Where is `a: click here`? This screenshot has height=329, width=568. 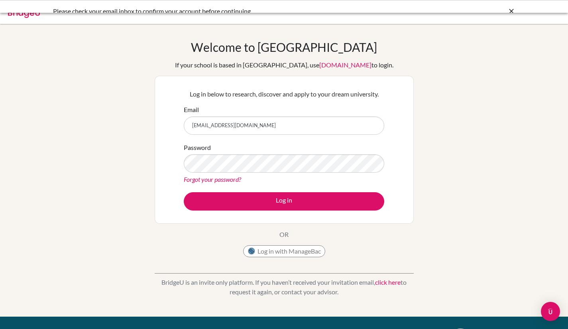 a: click here is located at coordinates (388, 282).